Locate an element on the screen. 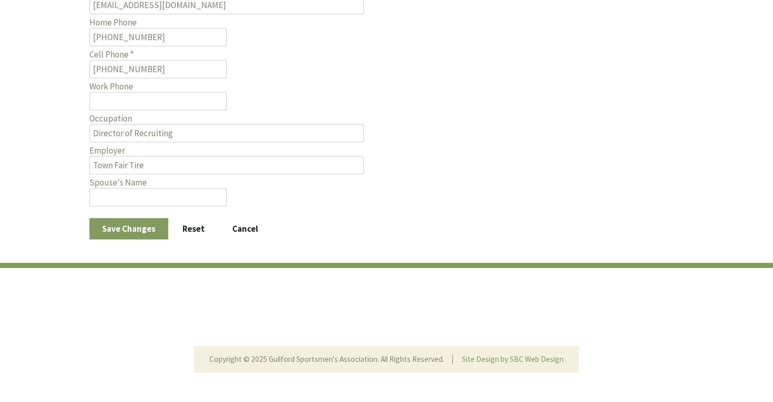 The width and height of the screenshot is (773, 402). label: Cell Phone is located at coordinates (285, 54).